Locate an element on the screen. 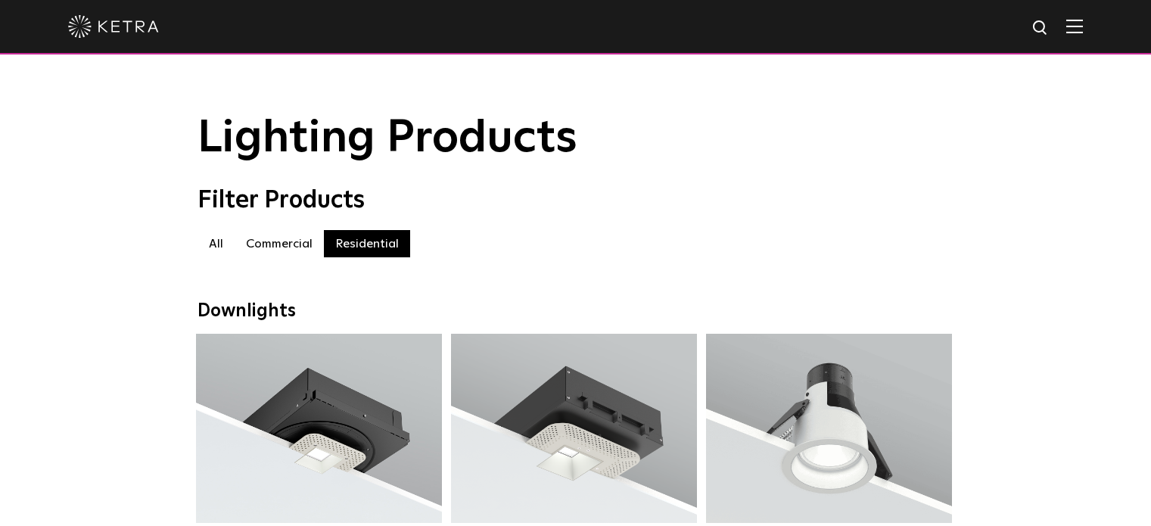 Image resolution: width=1151 pixels, height=526 pixels. div: Downlights is located at coordinates (576, 311).